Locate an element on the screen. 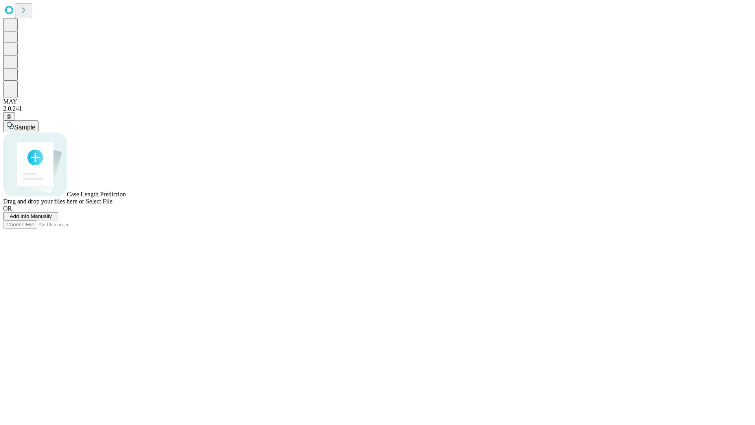 The width and height of the screenshot is (755, 425). span: Drag and drop your files here or is located at coordinates (44, 201).